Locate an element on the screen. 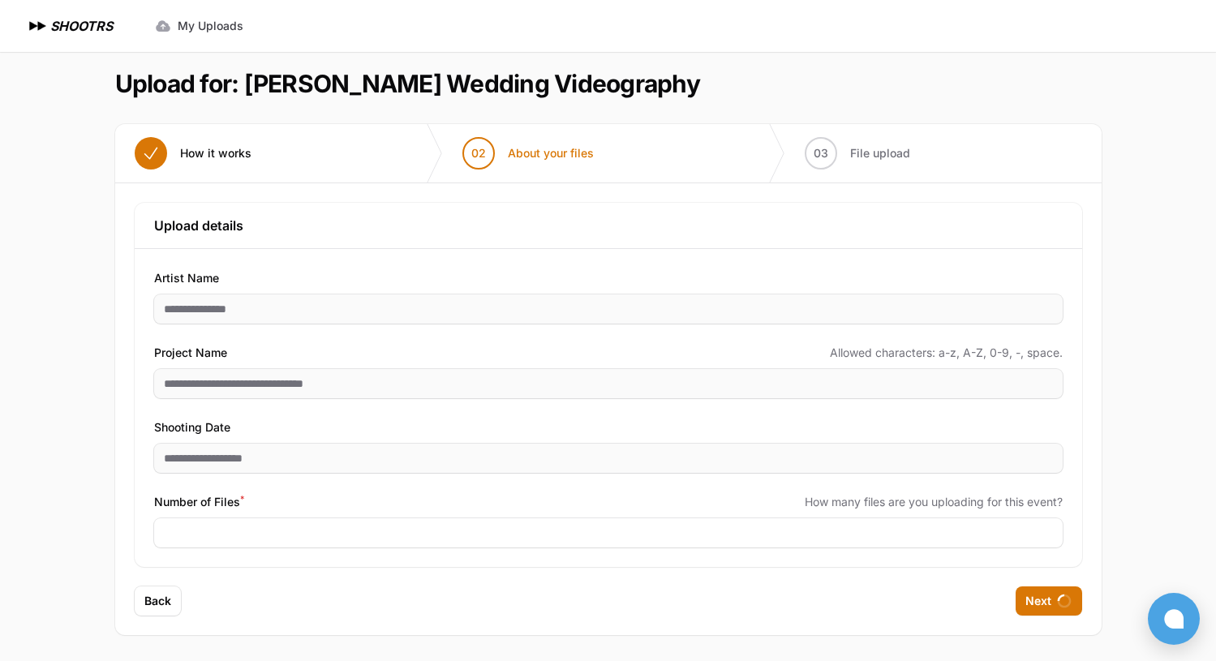 Image resolution: width=1216 pixels, height=661 pixels. h3: Upload details is located at coordinates (608, 225).